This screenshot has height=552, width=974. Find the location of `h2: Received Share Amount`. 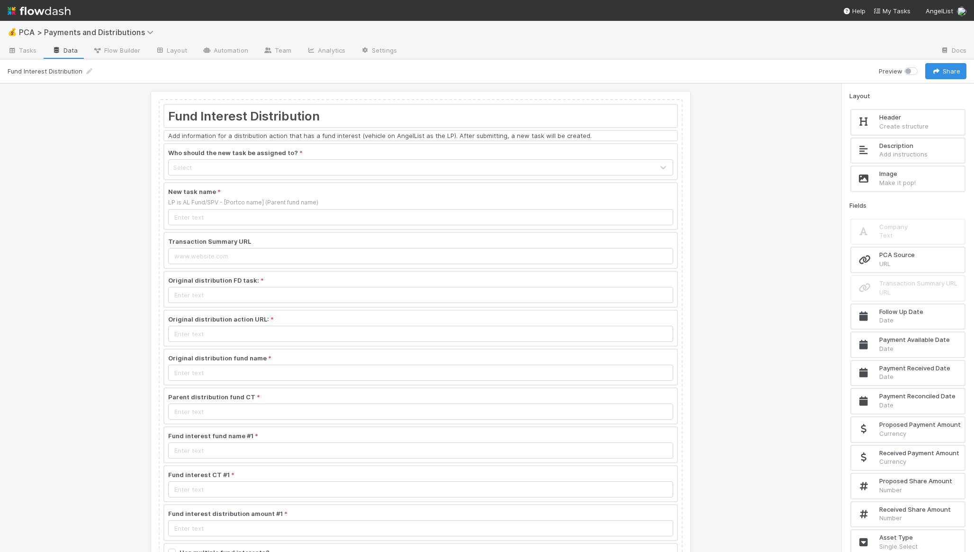

h2: Received Share Amount is located at coordinates (920, 509).